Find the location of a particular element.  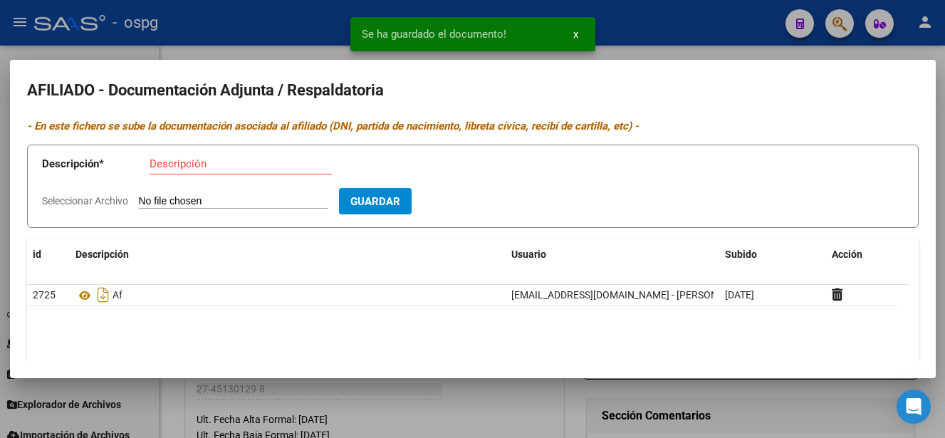

span: Guardar is located at coordinates (375, 201).